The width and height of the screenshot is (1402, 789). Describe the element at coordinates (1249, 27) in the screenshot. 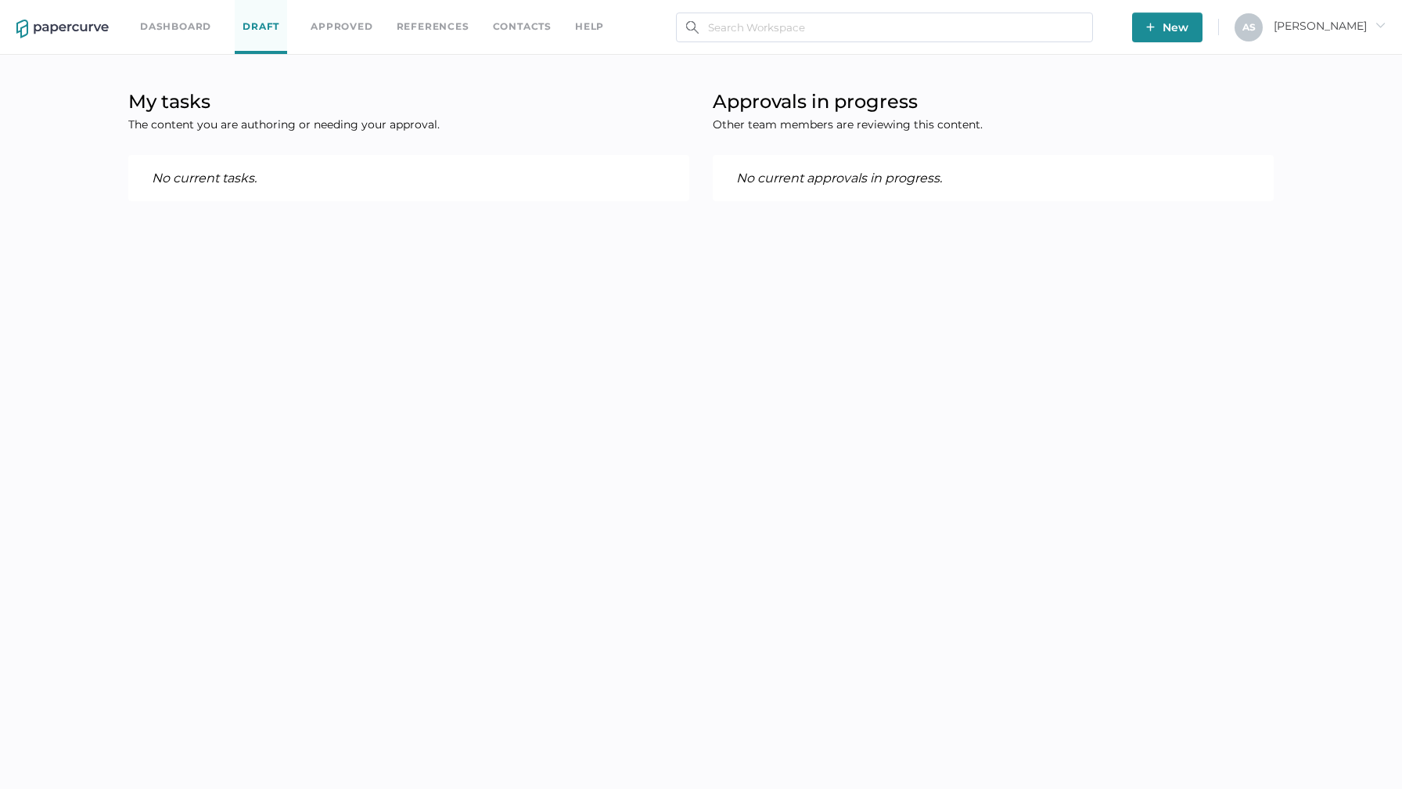

I see `span: A S` at that location.